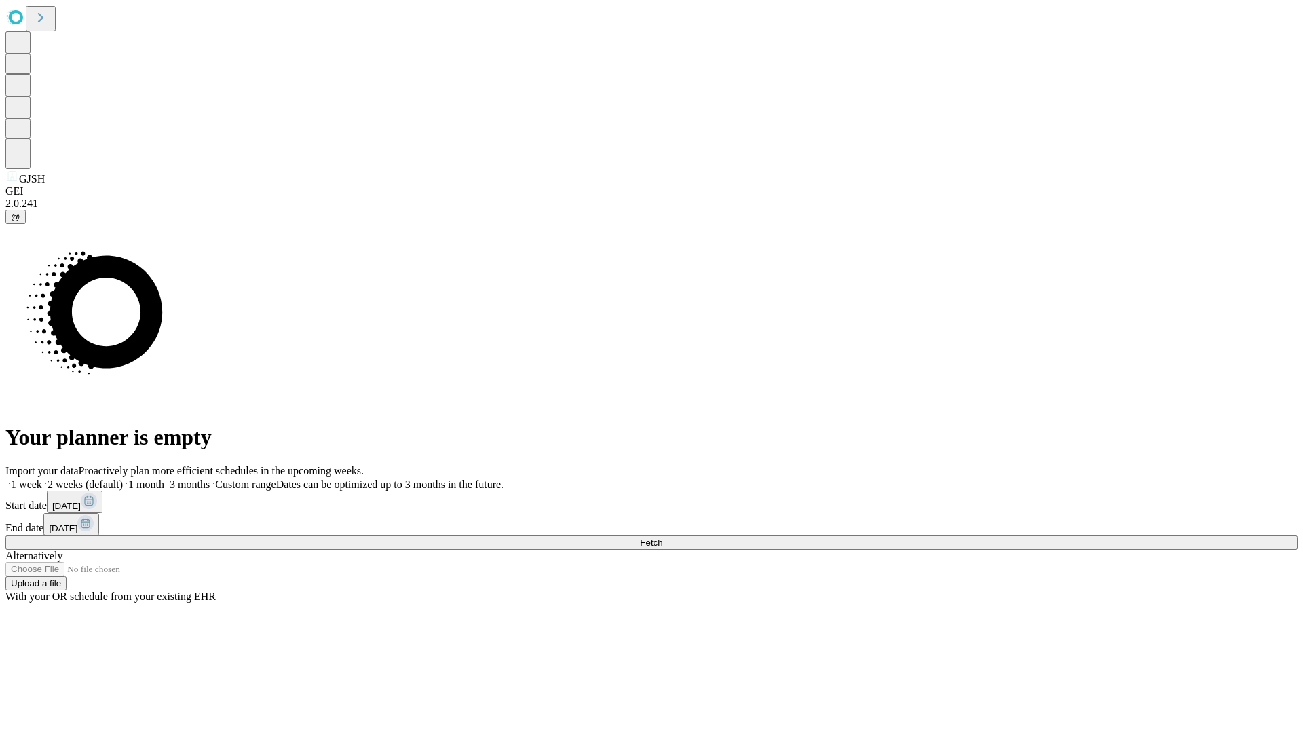  Describe the element at coordinates (651, 524) in the screenshot. I see `div: End date` at that location.